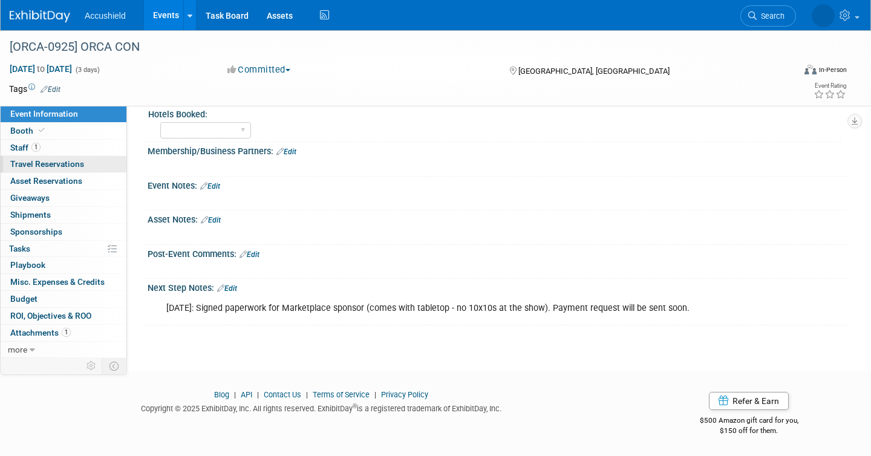  Describe the element at coordinates (41, 333) in the screenshot. I see `span: Attachments` at that location.